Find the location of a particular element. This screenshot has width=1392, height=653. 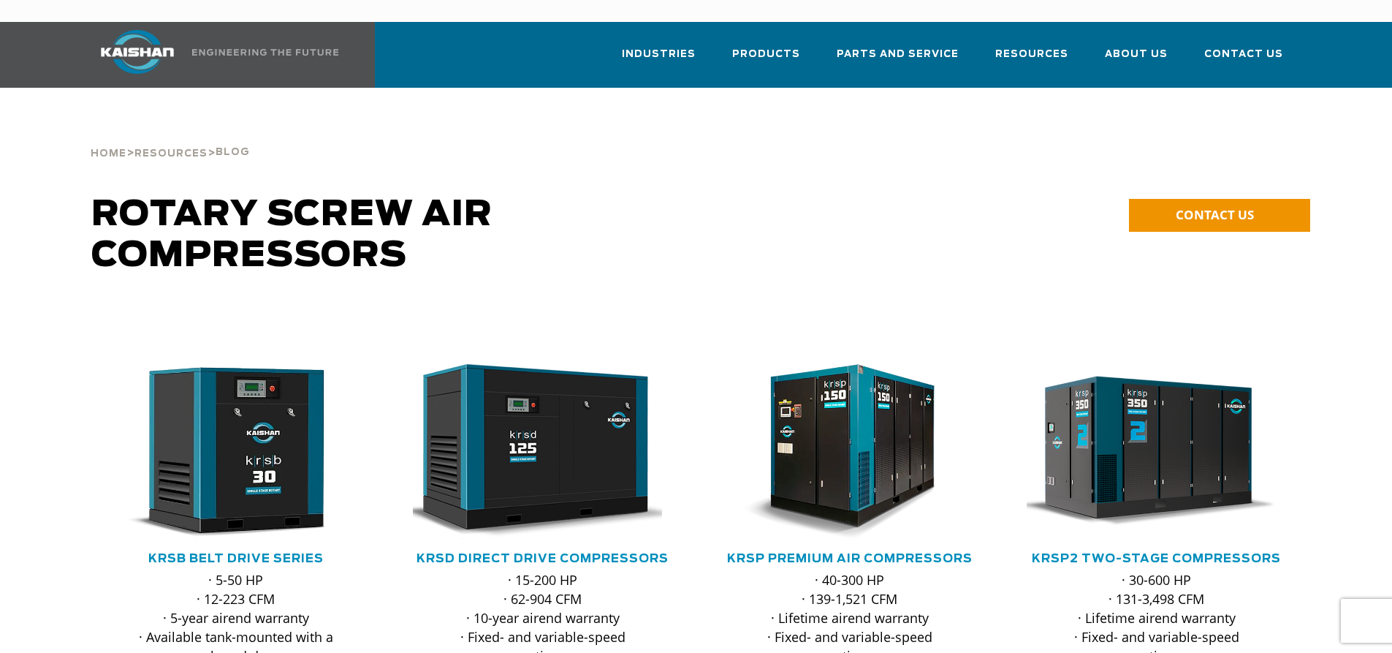

img: krsd125 is located at coordinates (532, 452).